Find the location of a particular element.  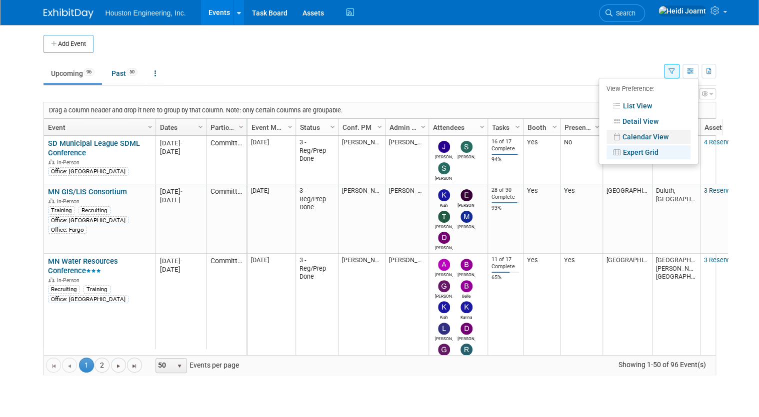

a: Event Month is located at coordinates (270, 127).